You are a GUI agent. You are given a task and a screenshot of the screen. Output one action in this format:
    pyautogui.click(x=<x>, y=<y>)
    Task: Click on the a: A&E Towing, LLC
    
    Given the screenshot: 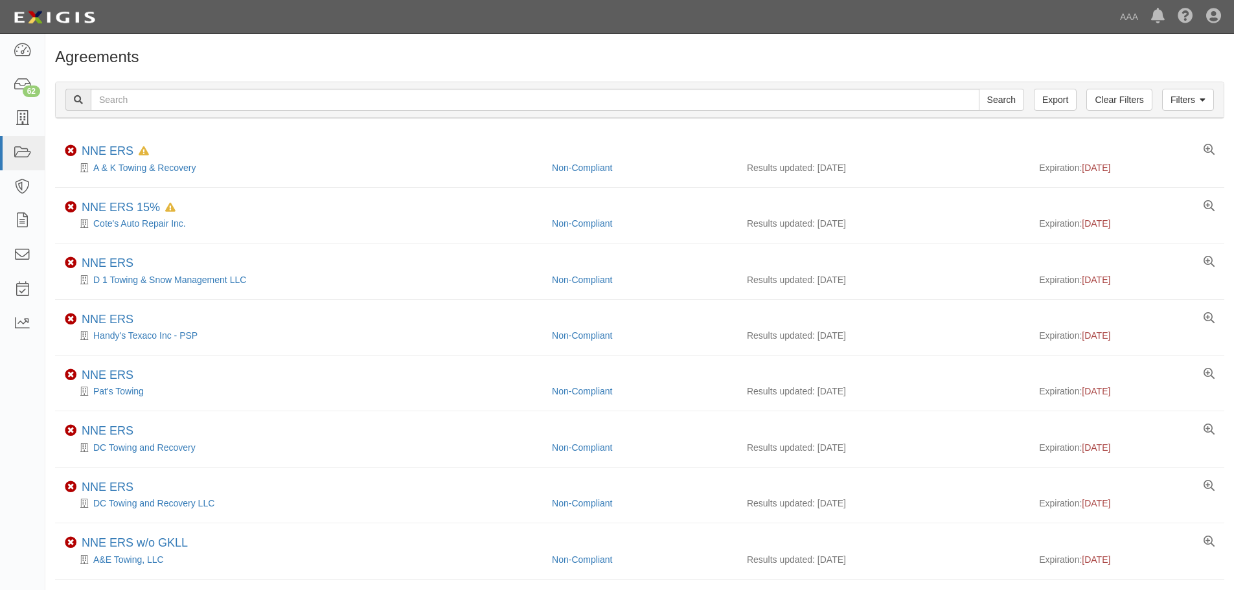 What is the action you would take?
    pyautogui.click(x=128, y=559)
    